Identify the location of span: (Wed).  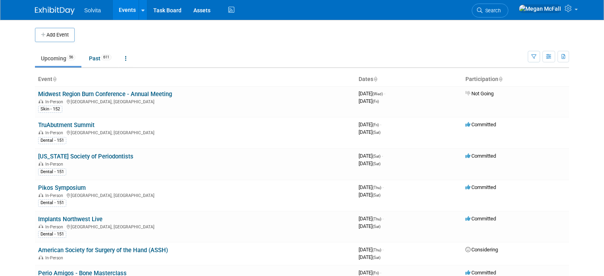
(378, 94).